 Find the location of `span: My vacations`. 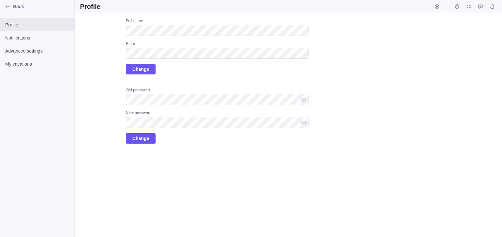

span: My vacations is located at coordinates (37, 64).